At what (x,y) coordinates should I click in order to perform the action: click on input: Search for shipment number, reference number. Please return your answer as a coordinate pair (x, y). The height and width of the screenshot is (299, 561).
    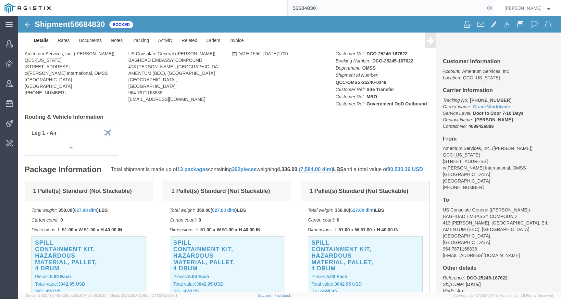
    Looking at the image, I should click on (387, 8).